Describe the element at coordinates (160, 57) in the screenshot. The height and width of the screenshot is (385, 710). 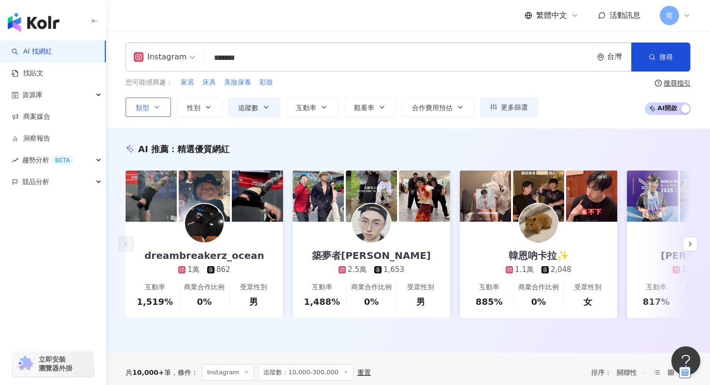
I see `div: Instagram` at that location.